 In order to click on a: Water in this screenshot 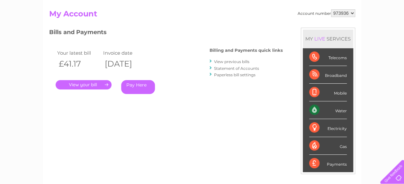, I will do `click(297, 30)`.